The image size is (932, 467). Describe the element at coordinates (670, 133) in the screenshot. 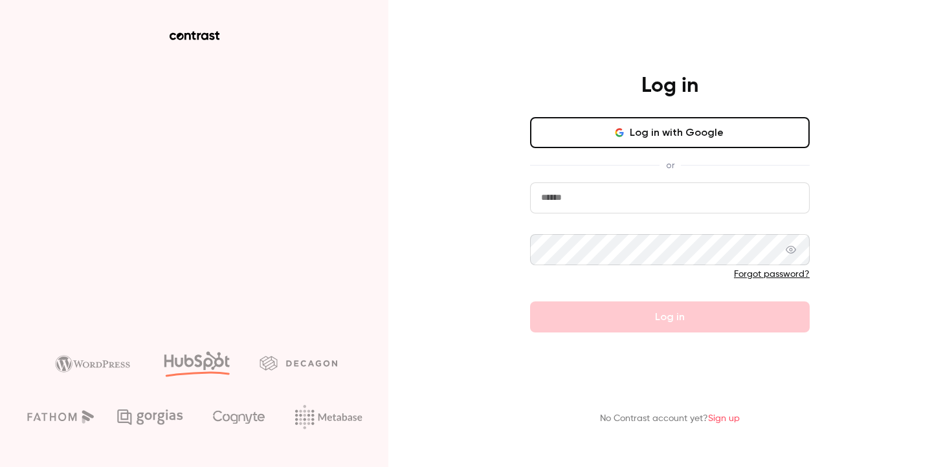

I see `button: Log in with Google` at that location.